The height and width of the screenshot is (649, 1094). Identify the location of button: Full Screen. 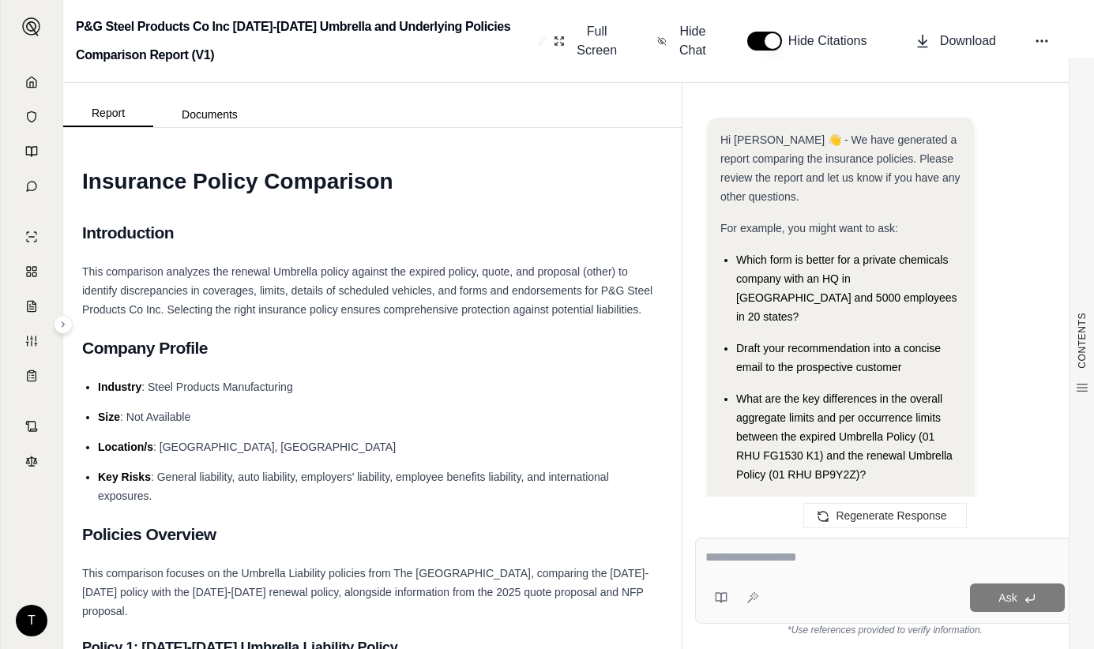
(586, 41).